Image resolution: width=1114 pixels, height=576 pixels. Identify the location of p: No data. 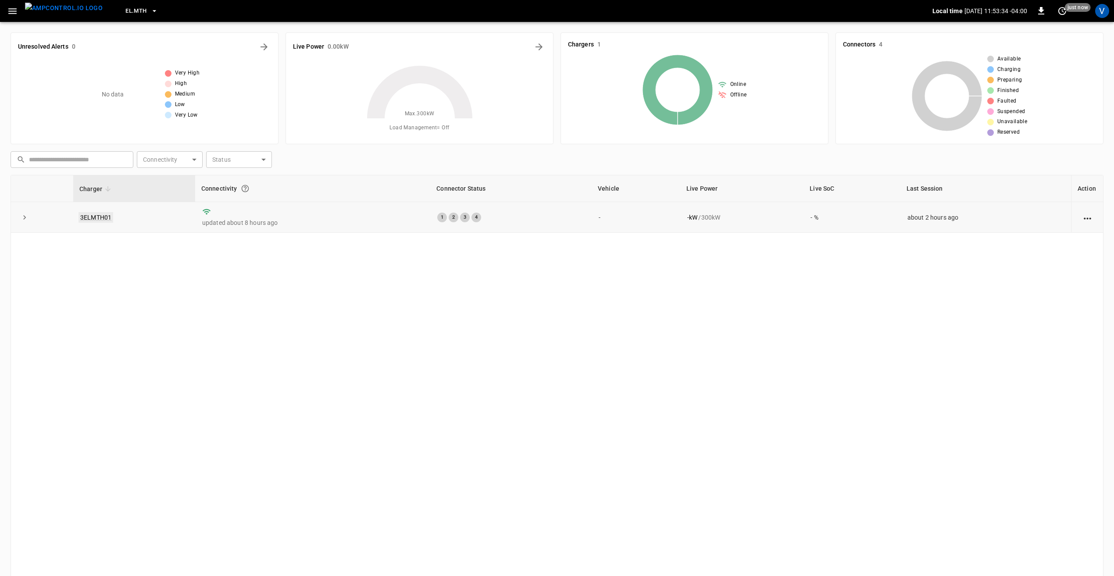
(113, 94).